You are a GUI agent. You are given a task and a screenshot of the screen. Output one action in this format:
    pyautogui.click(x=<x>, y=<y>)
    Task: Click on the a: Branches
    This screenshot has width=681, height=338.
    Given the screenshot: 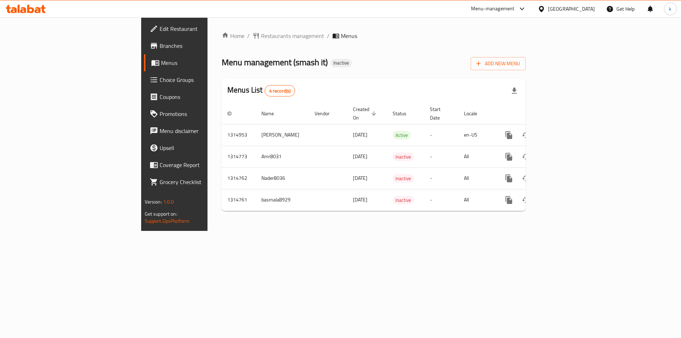 What is the action you would take?
    pyautogui.click(x=199, y=46)
    